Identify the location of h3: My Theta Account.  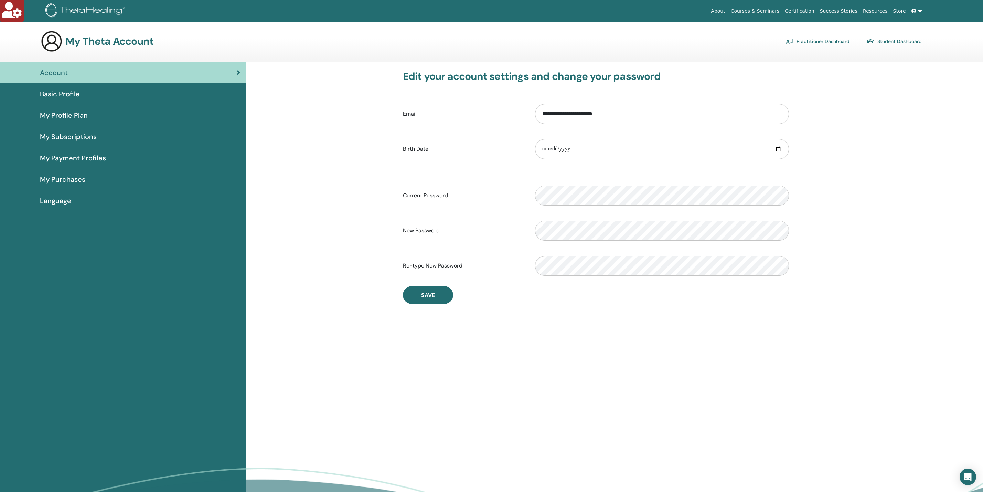
(109, 41).